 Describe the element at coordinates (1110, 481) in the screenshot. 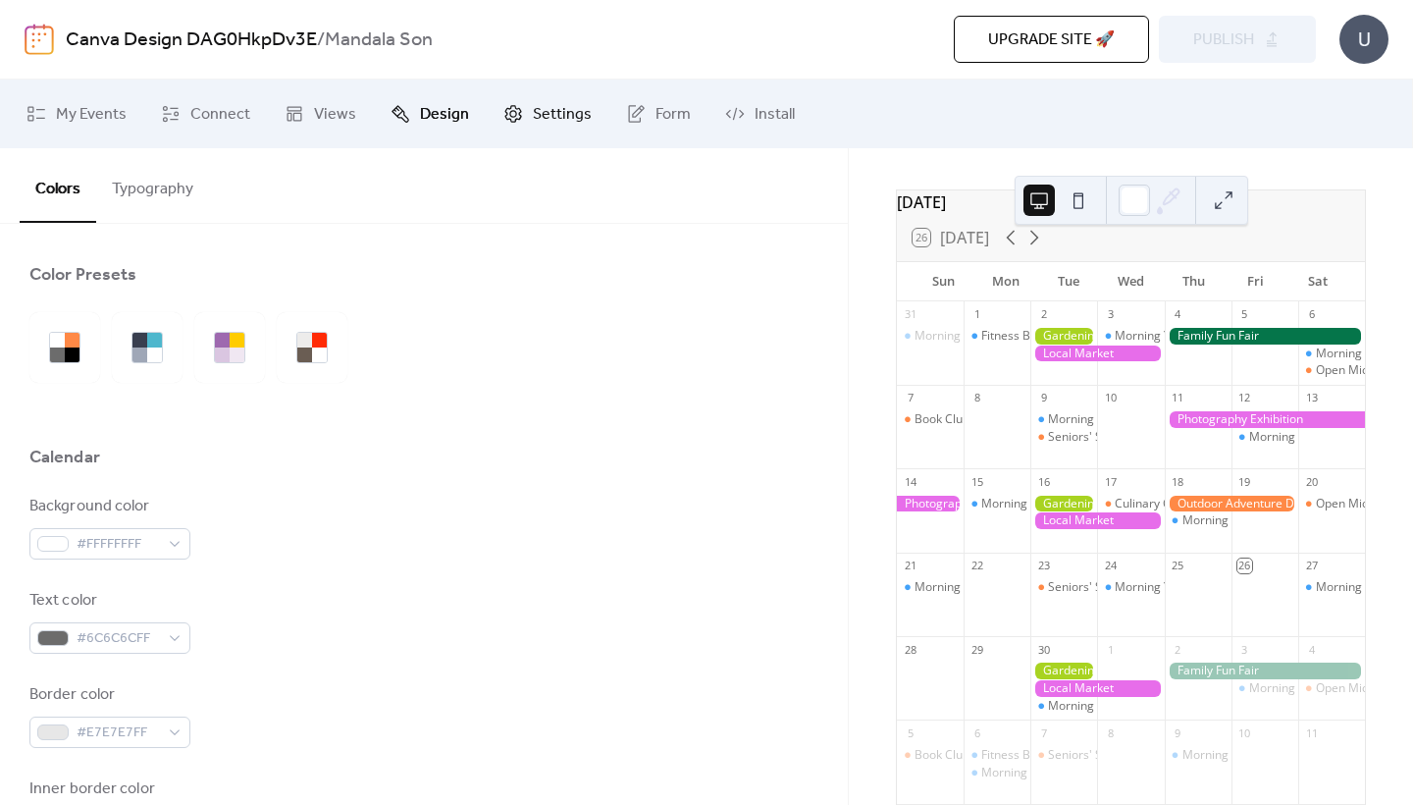

I see `div: 17` at that location.